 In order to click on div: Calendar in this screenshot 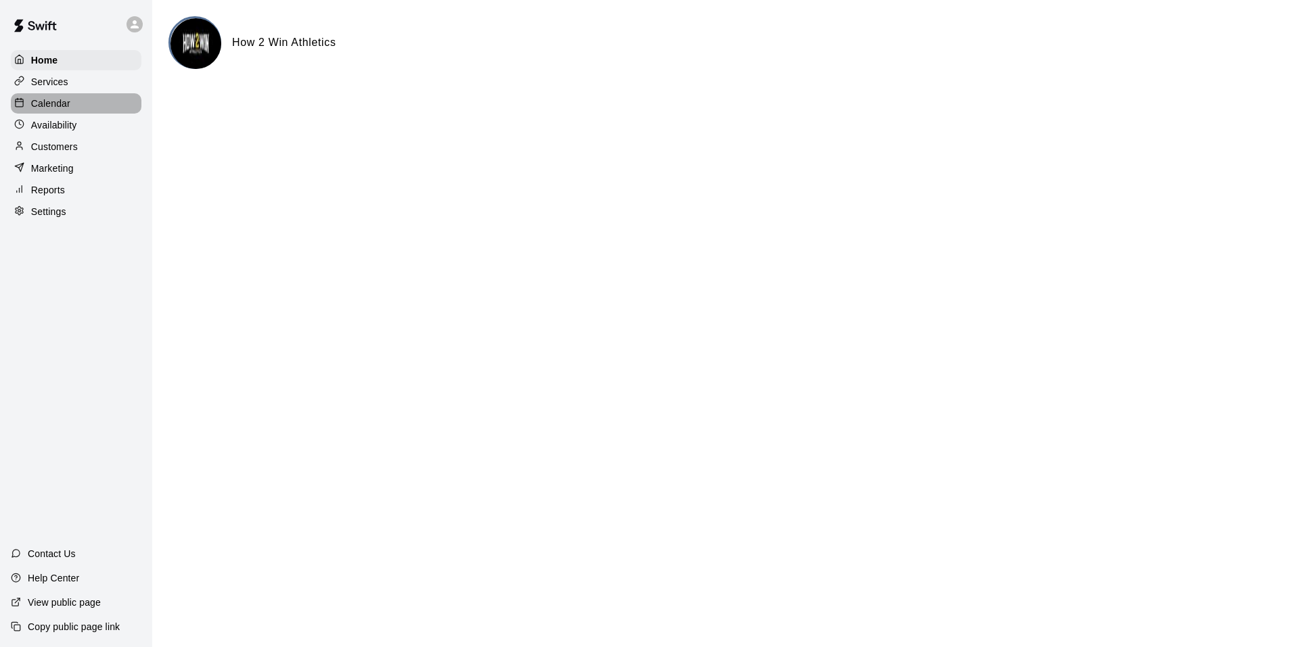, I will do `click(76, 104)`.